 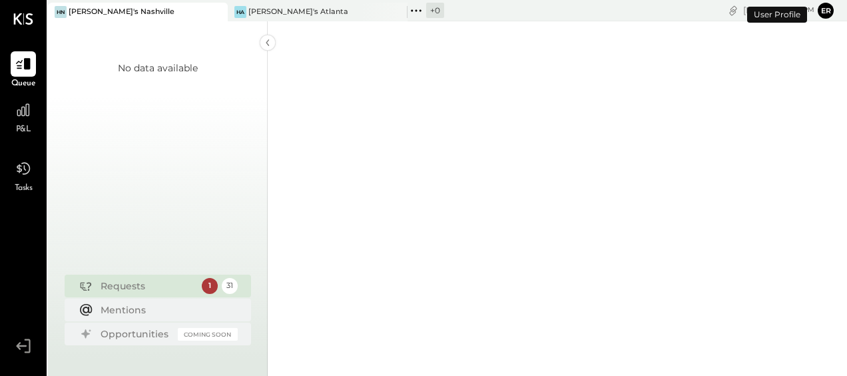 What do you see at coordinates (230, 286) in the screenshot?
I see `div: 31` at bounding box center [230, 286].